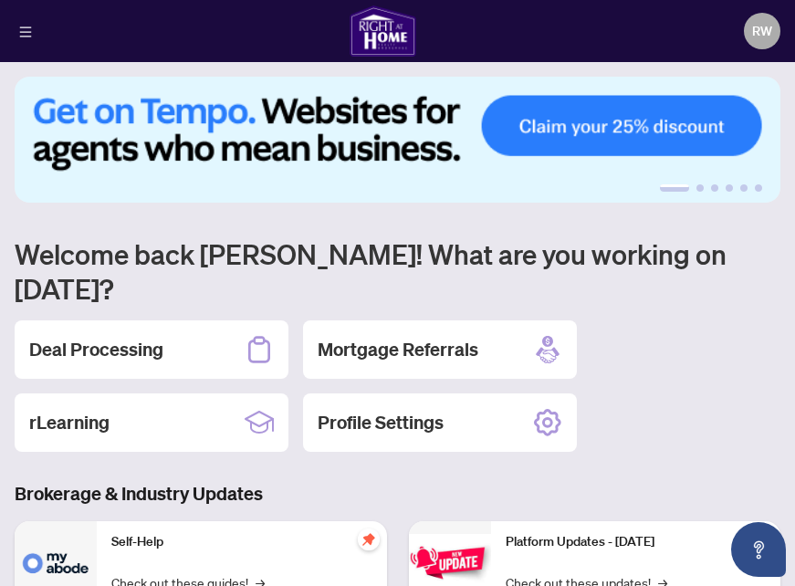 This screenshot has height=586, width=795. What do you see at coordinates (242, 542) in the screenshot?
I see `p: Self-Help` at bounding box center [242, 542].